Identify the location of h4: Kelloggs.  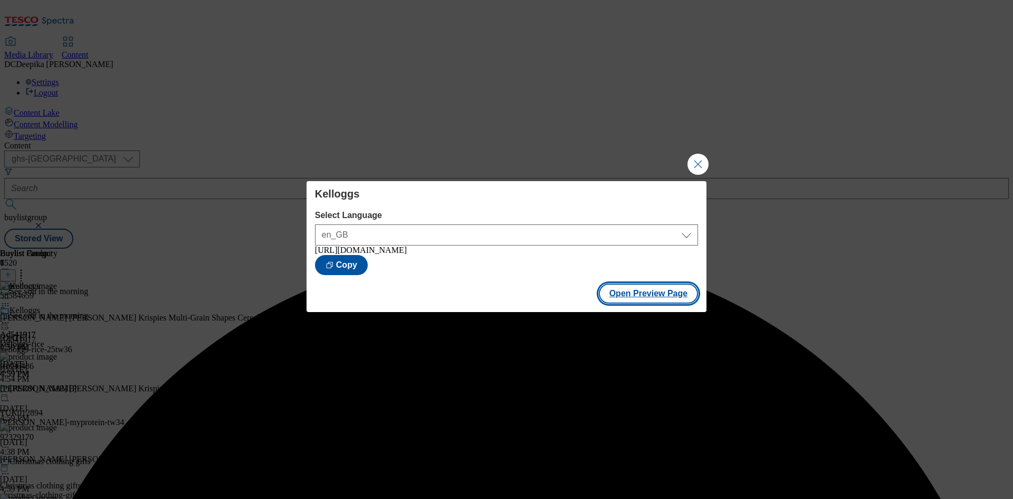
(507, 194).